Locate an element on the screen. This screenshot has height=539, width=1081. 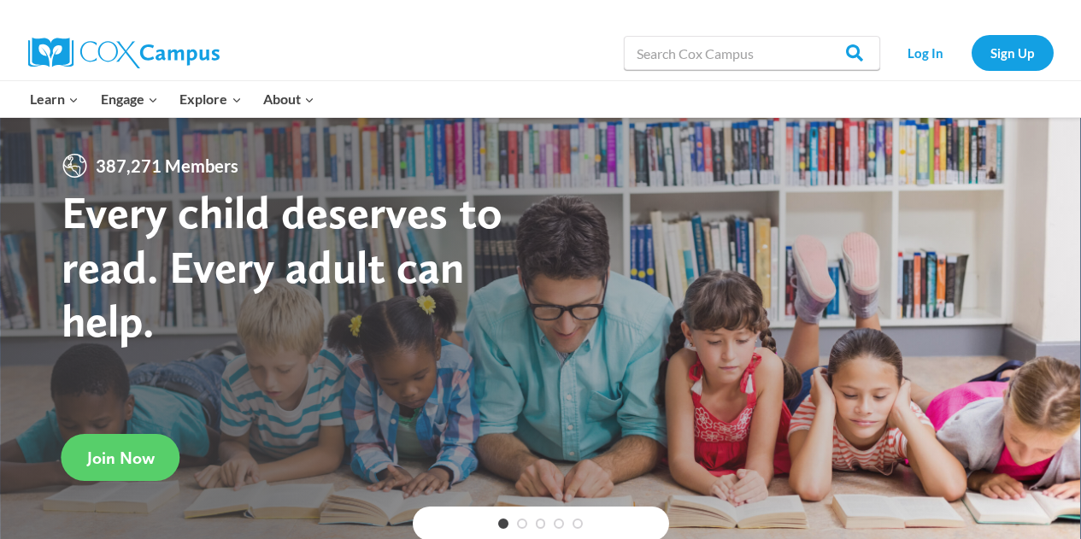
nav: Primary Navigation is located at coordinates (173, 99).